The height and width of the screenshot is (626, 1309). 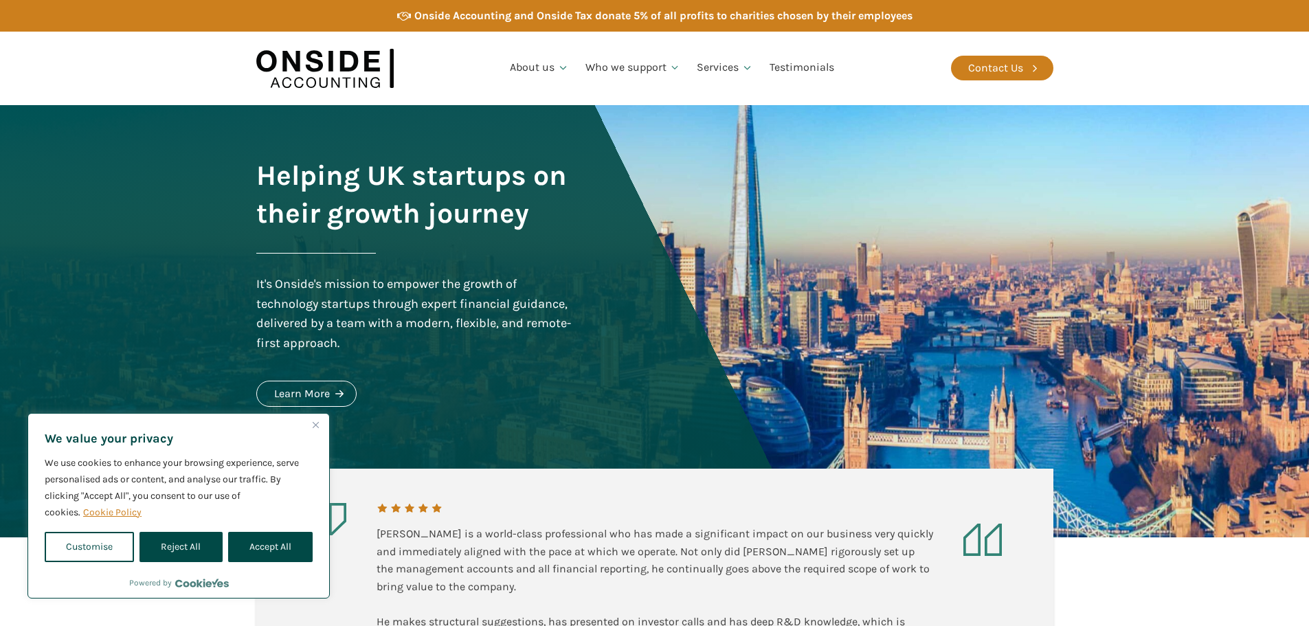 What do you see at coordinates (416, 194) in the screenshot?
I see `h1: Helping UK startups on their growth journey` at bounding box center [416, 194].